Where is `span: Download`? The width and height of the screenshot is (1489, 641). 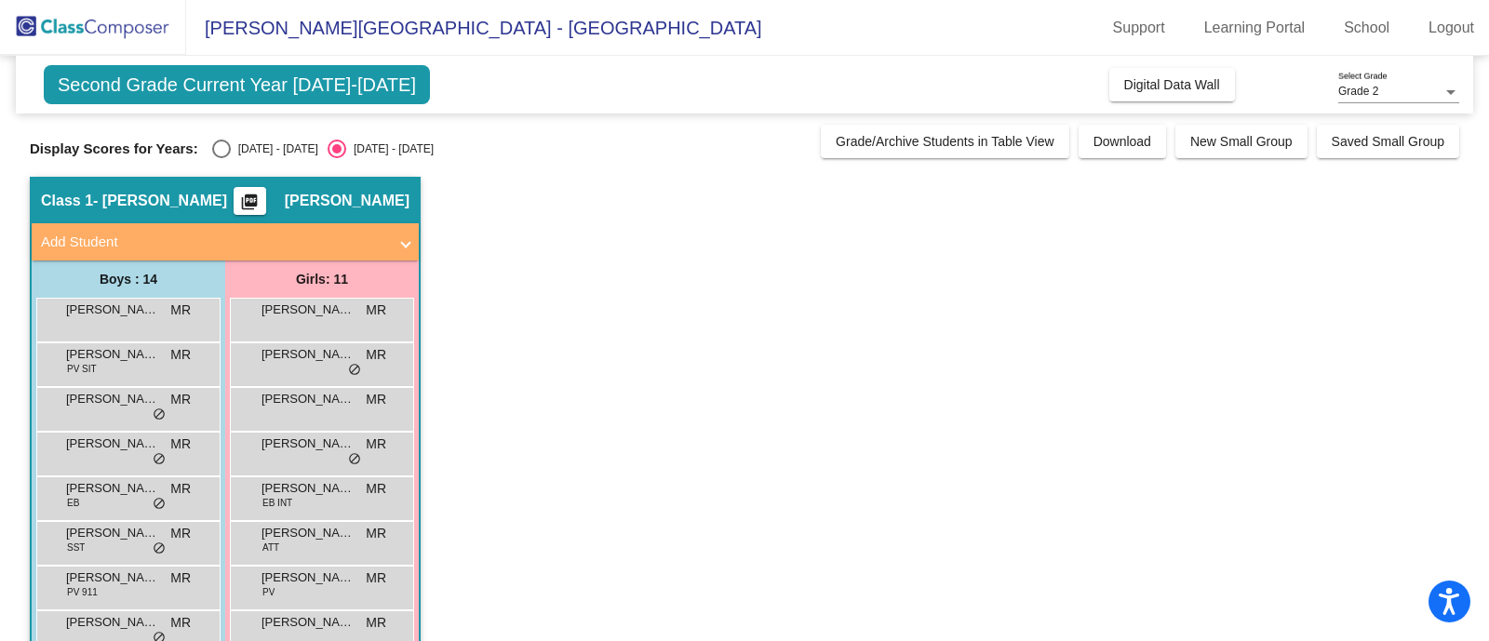 span: Download is located at coordinates (1123, 141).